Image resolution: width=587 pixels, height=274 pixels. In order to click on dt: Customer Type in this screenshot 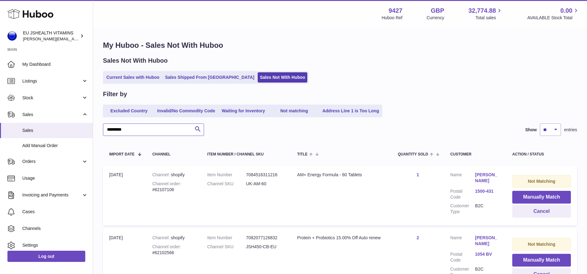, I will do `click(462, 209)`.